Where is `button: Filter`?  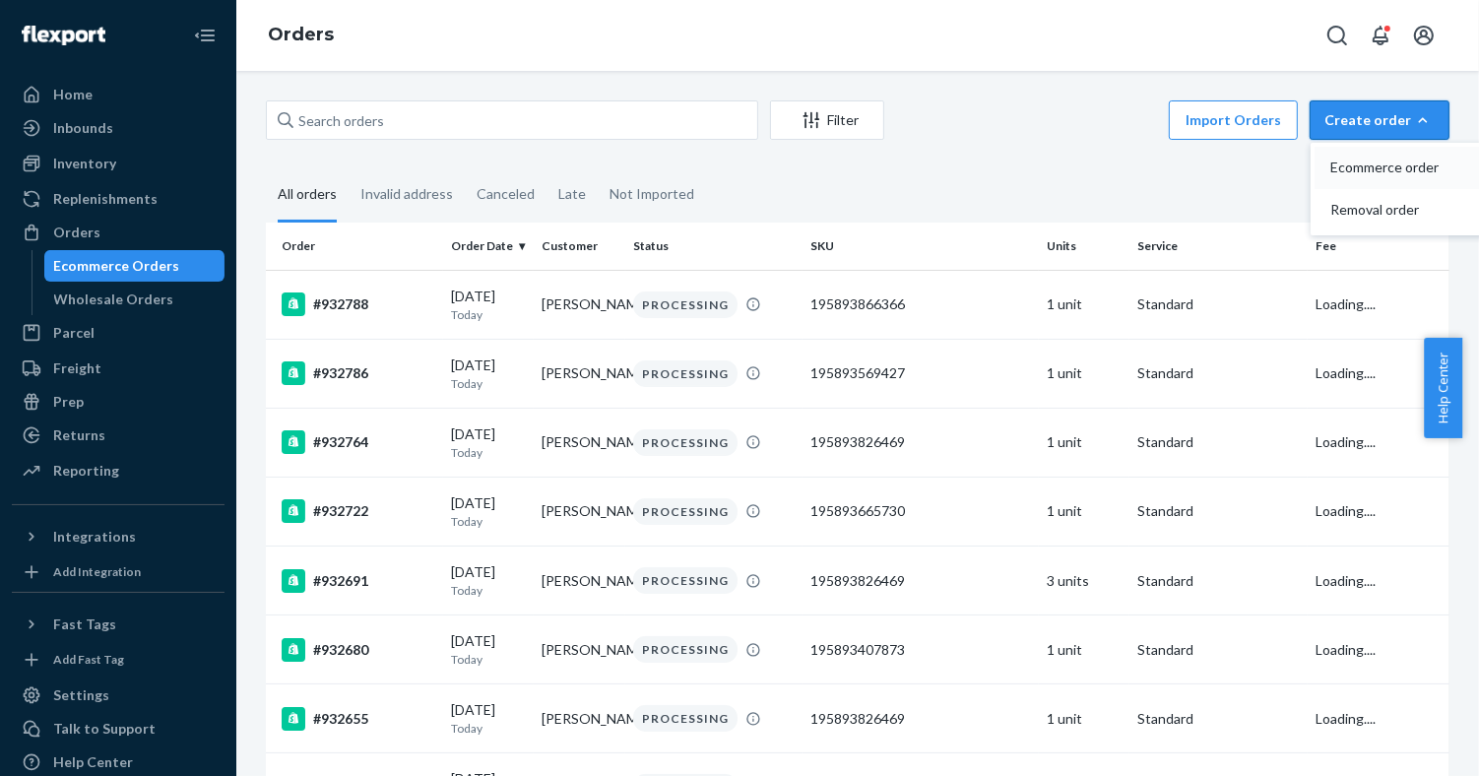
button: Filter is located at coordinates (827, 120).